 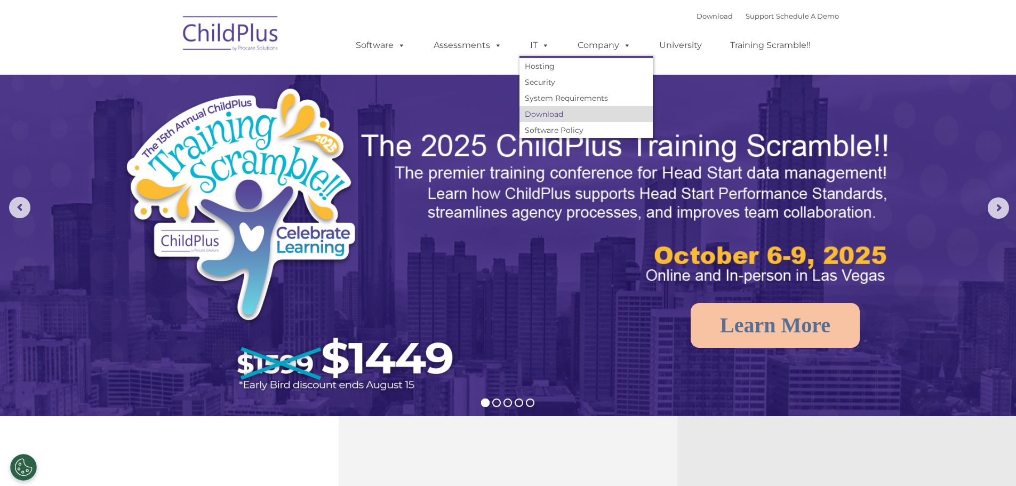 What do you see at coordinates (468, 45) in the screenshot?
I see `a: Assessments` at bounding box center [468, 45].